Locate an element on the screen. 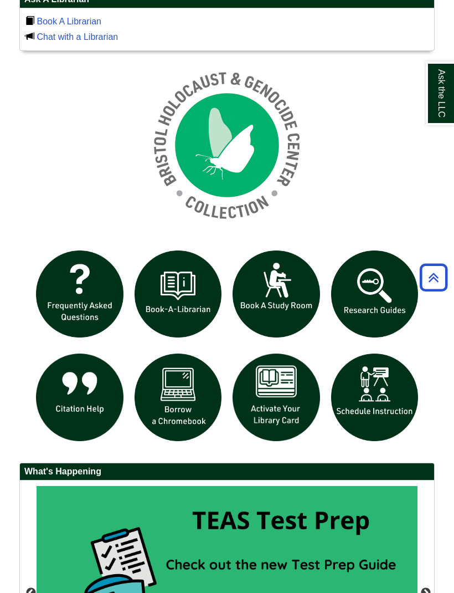  img: activate Library Card icon links to form to activate student ID into library card is located at coordinates (276, 397).